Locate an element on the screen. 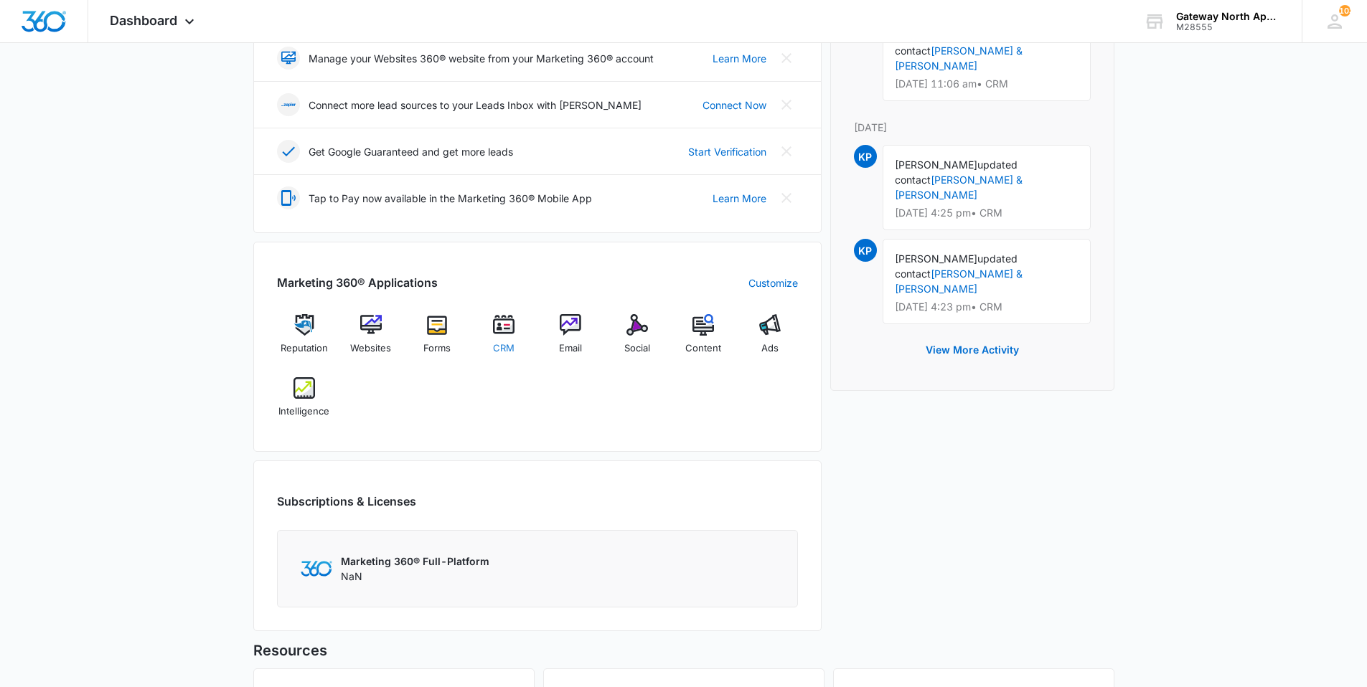  p: Marketing 360® Full-Platform is located at coordinates (415, 561).